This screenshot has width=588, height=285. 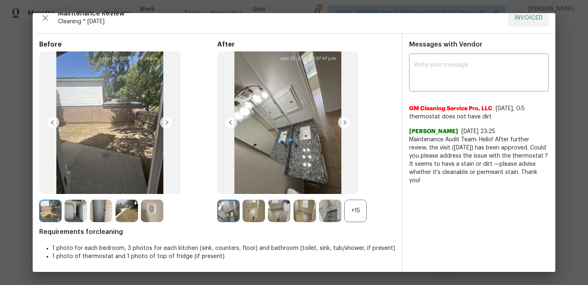 What do you see at coordinates (224, 256) in the screenshot?
I see `li: 1 photo of thermostat and 1 photo of top of fridge (if present)` at bounding box center [224, 256].